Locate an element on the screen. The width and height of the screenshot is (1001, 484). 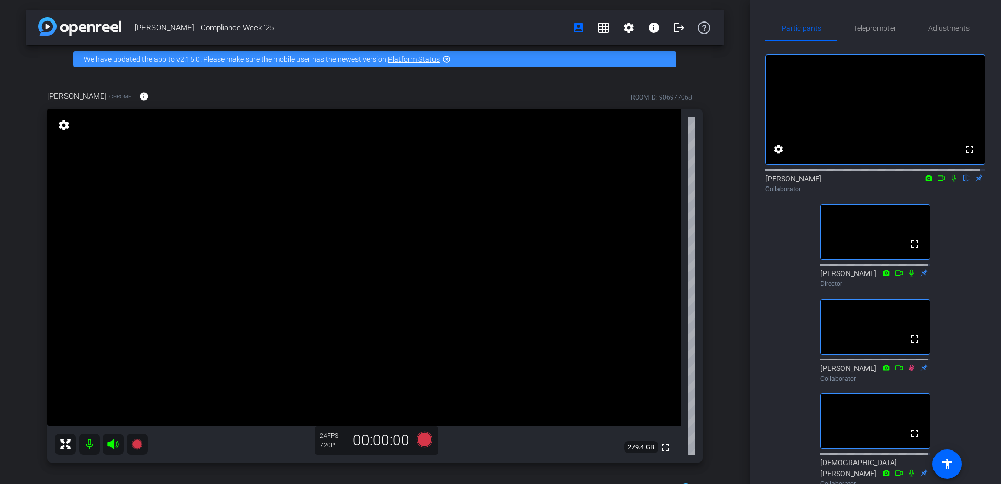
div: 00:00:00 is located at coordinates (381, 440).